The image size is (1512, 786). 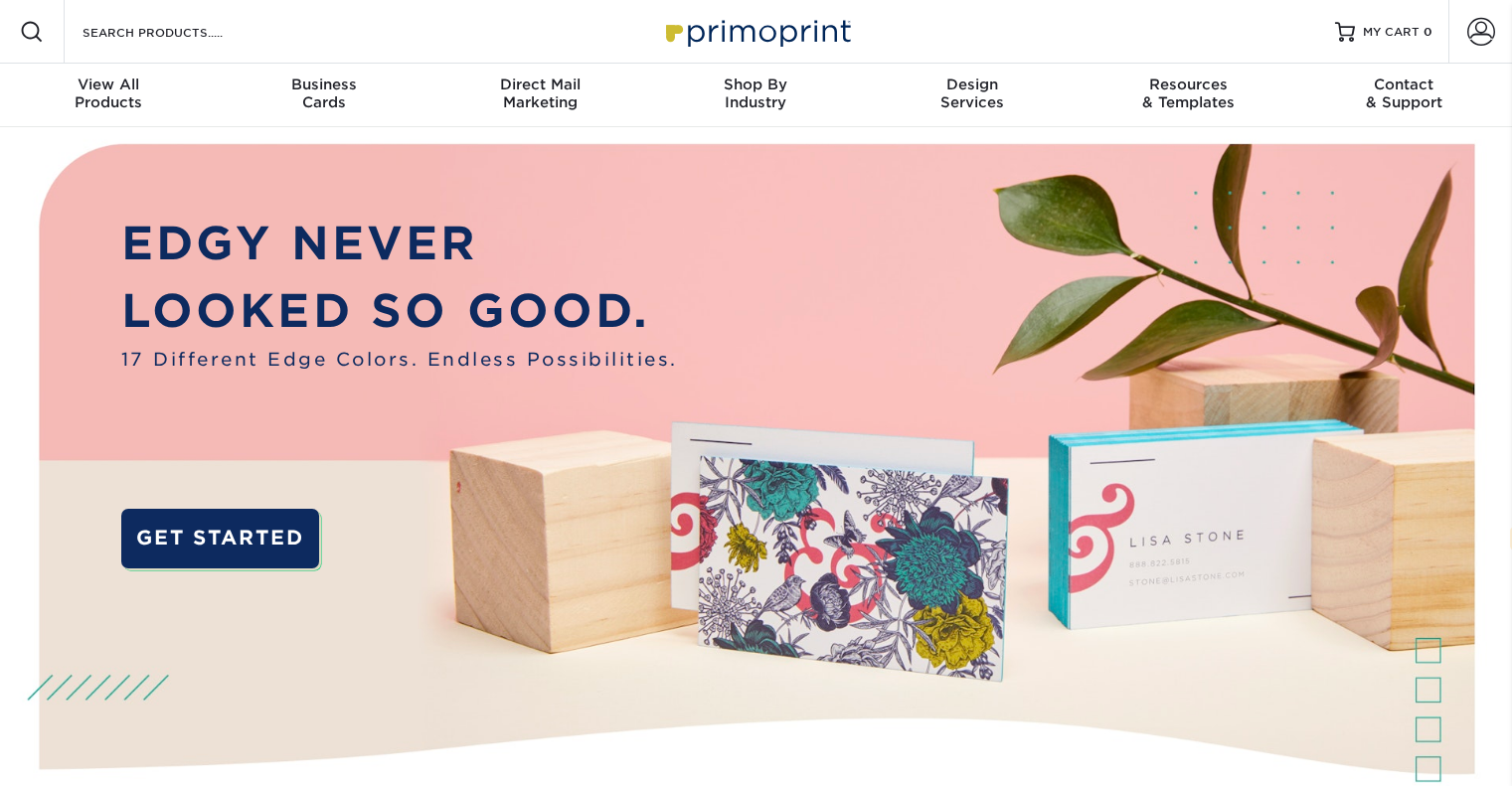 I want to click on span: Contact, so click(x=1404, y=85).